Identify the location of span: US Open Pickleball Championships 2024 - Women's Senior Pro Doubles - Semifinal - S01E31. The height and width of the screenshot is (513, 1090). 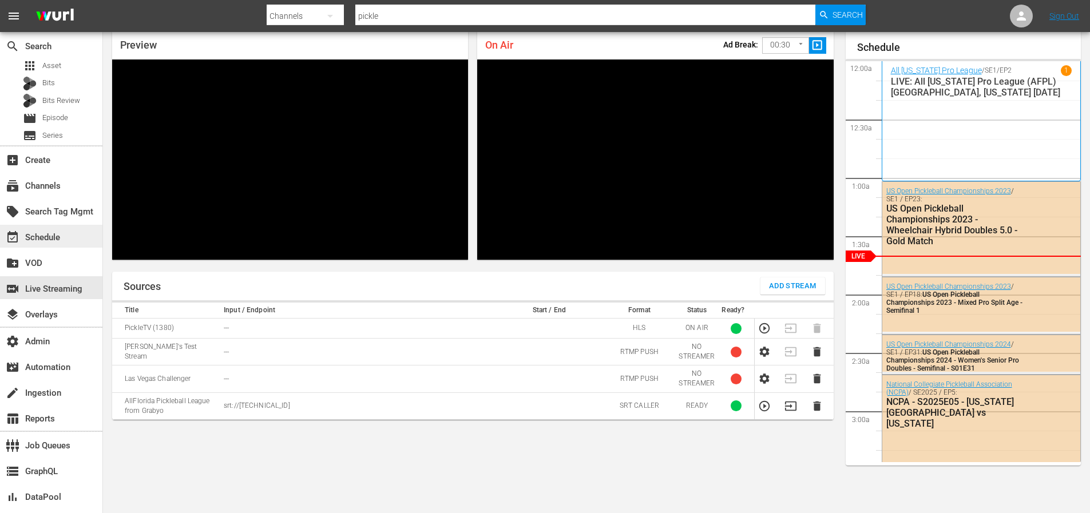
(952, 360).